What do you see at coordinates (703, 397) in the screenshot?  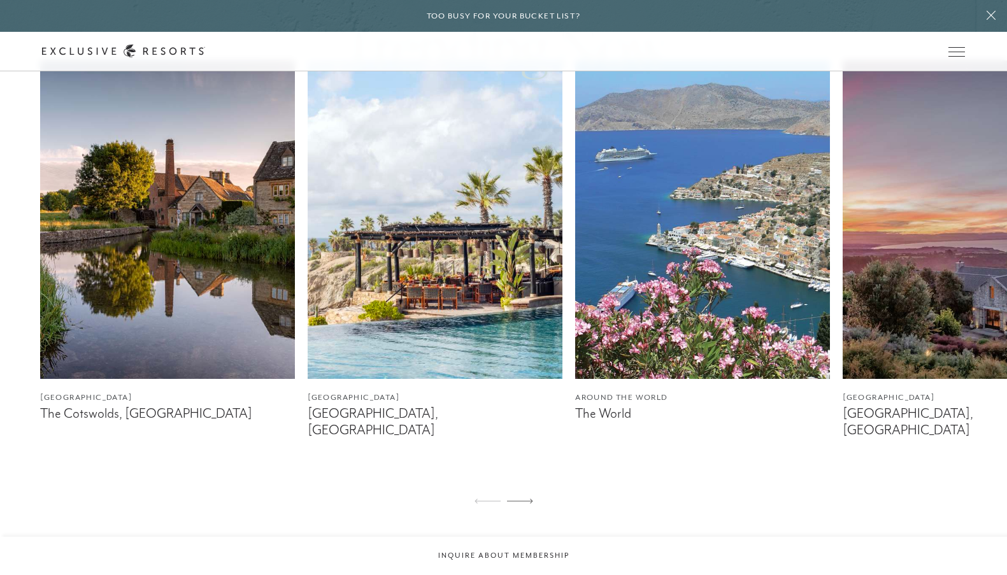 I see `figcaption: Around the World` at bounding box center [703, 397].